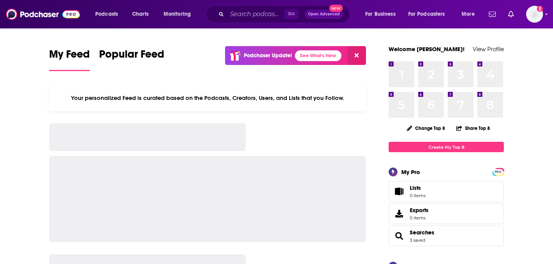  What do you see at coordinates (535, 14) in the screenshot?
I see `button: Show profile menu` at bounding box center [535, 14].